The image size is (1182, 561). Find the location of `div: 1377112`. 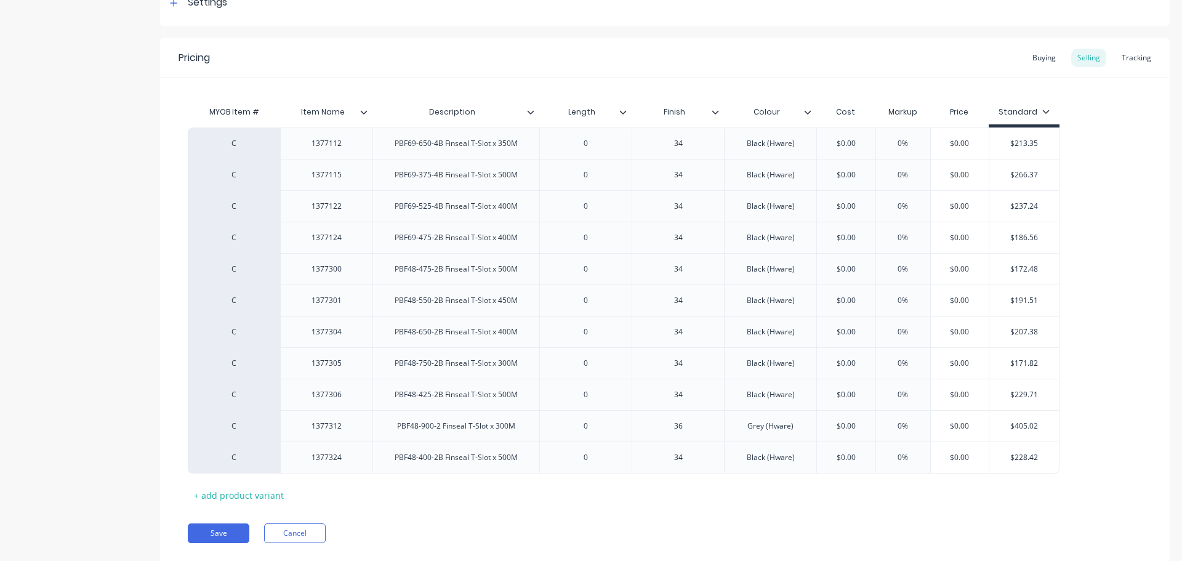

div: 1377112 is located at coordinates (327, 143).